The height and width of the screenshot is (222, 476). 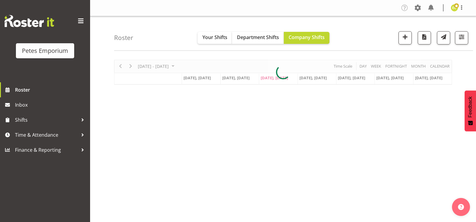 What do you see at coordinates (307, 38) in the screenshot?
I see `button: Company Shifts` at bounding box center [307, 38].